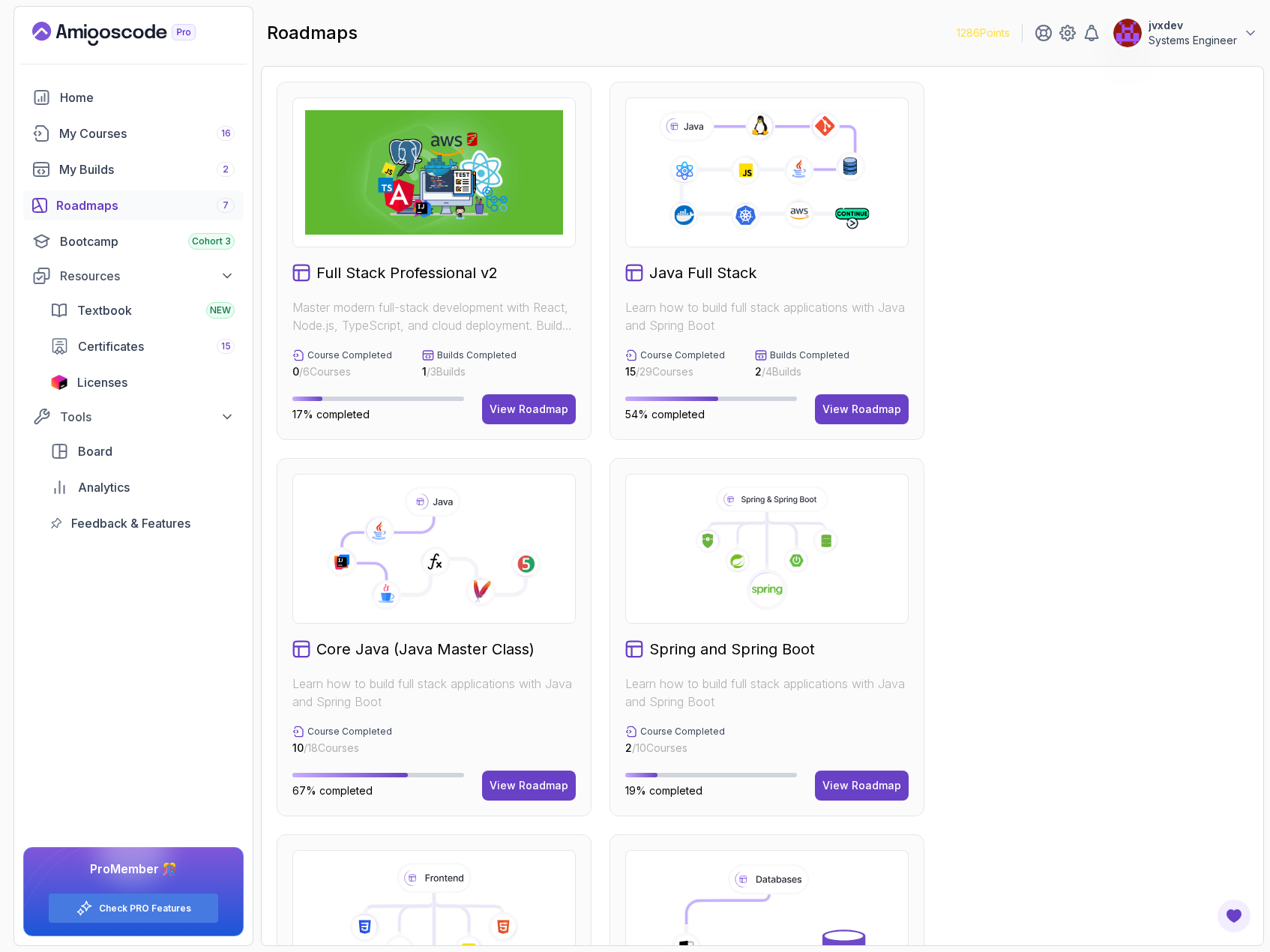 The image size is (1270, 952). What do you see at coordinates (142, 382) in the screenshot?
I see `a: licenses` at bounding box center [142, 382].